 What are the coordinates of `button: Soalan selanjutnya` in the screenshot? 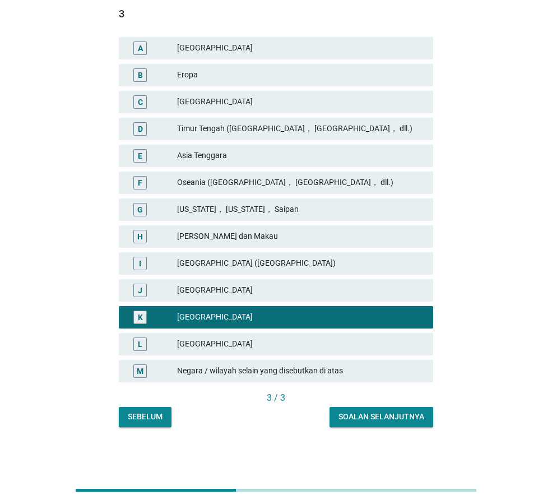 It's located at (381, 417).